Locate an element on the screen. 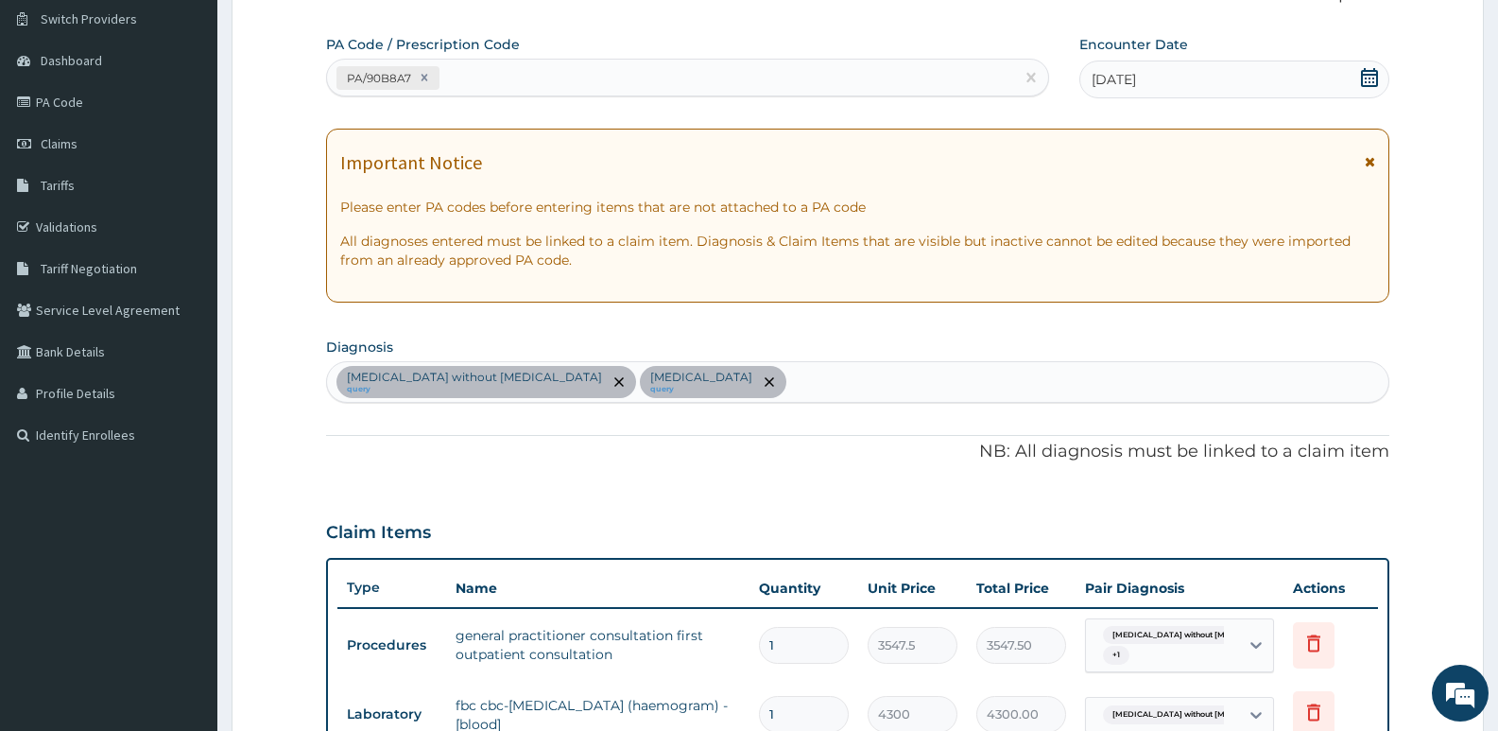 This screenshot has height=731, width=1498. label: Diagnosis is located at coordinates (359, 347).